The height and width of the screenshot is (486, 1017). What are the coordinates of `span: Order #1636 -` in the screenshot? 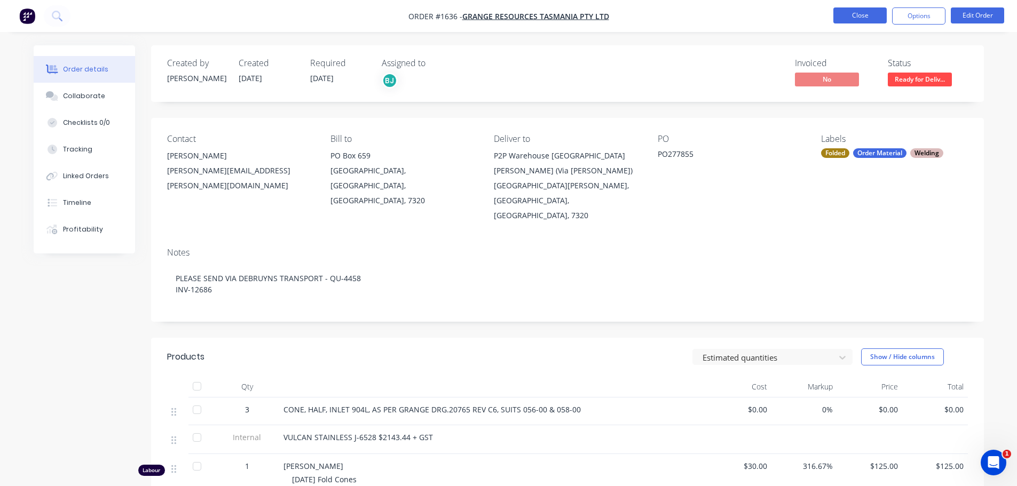 It's located at (435, 16).